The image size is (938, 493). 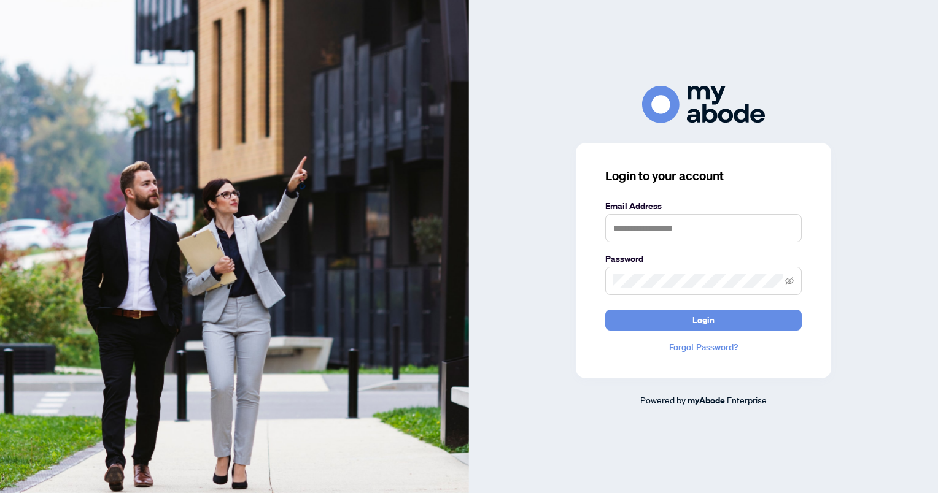 What do you see at coordinates (703, 206) in the screenshot?
I see `label: Email Address` at bounding box center [703, 206].